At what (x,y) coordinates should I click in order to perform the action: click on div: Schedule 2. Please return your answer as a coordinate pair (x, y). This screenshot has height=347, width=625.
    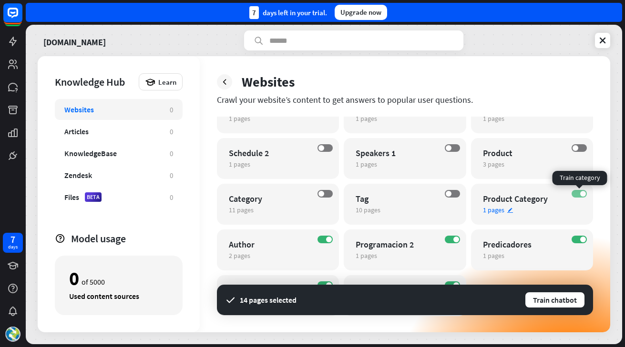
    Looking at the image, I should click on (269, 153).